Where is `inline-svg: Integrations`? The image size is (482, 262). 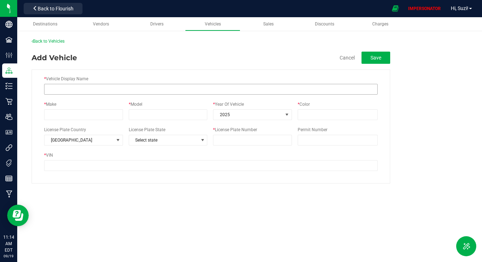 inline-svg: Integrations is located at coordinates (9, 148).